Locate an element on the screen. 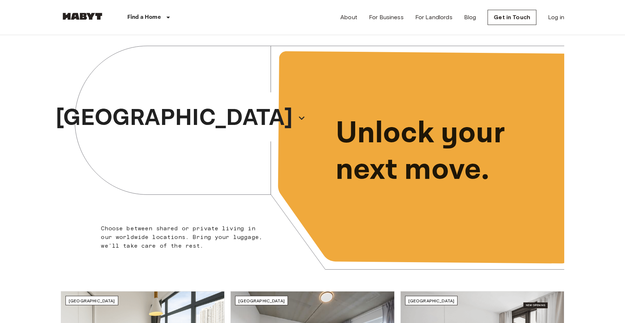  a: Get in Touch is located at coordinates (512, 17).